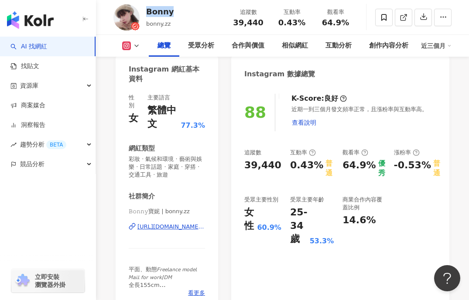  Describe the element at coordinates (248, 22) in the screenshot. I see `span: 39,440` at that location.